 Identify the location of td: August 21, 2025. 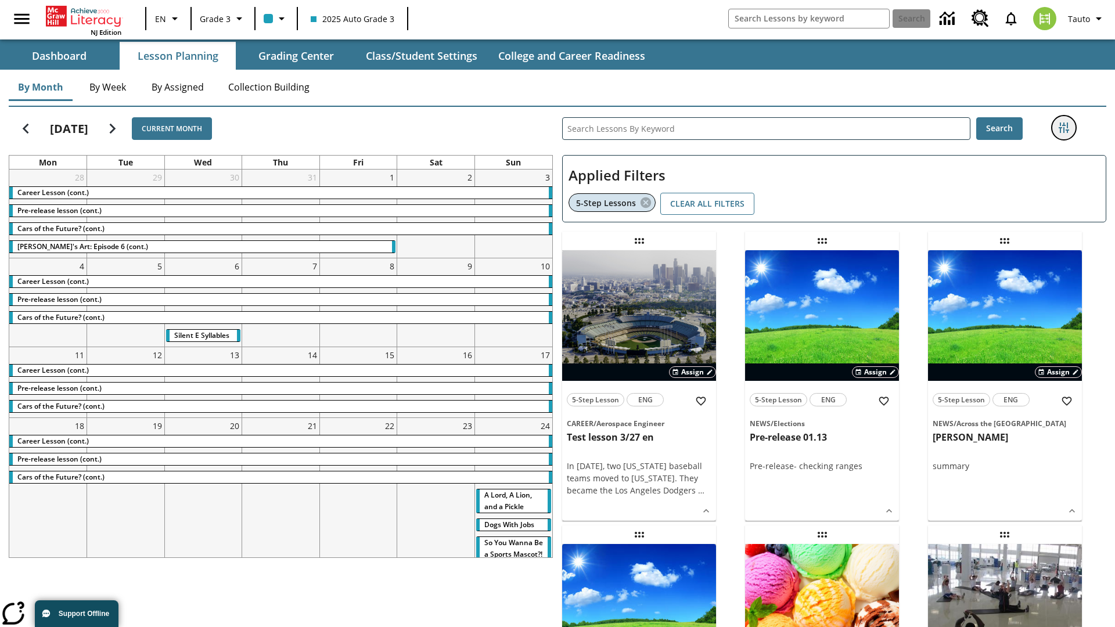
(281, 521).